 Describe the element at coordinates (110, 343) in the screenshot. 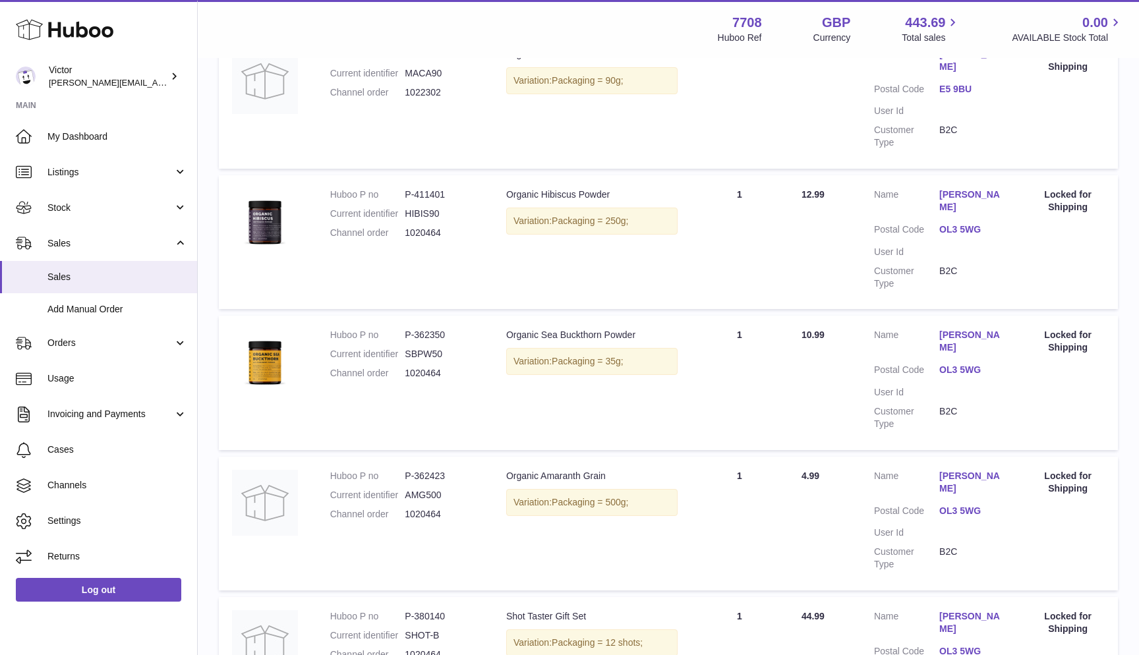

I see `span: Orders` at that location.